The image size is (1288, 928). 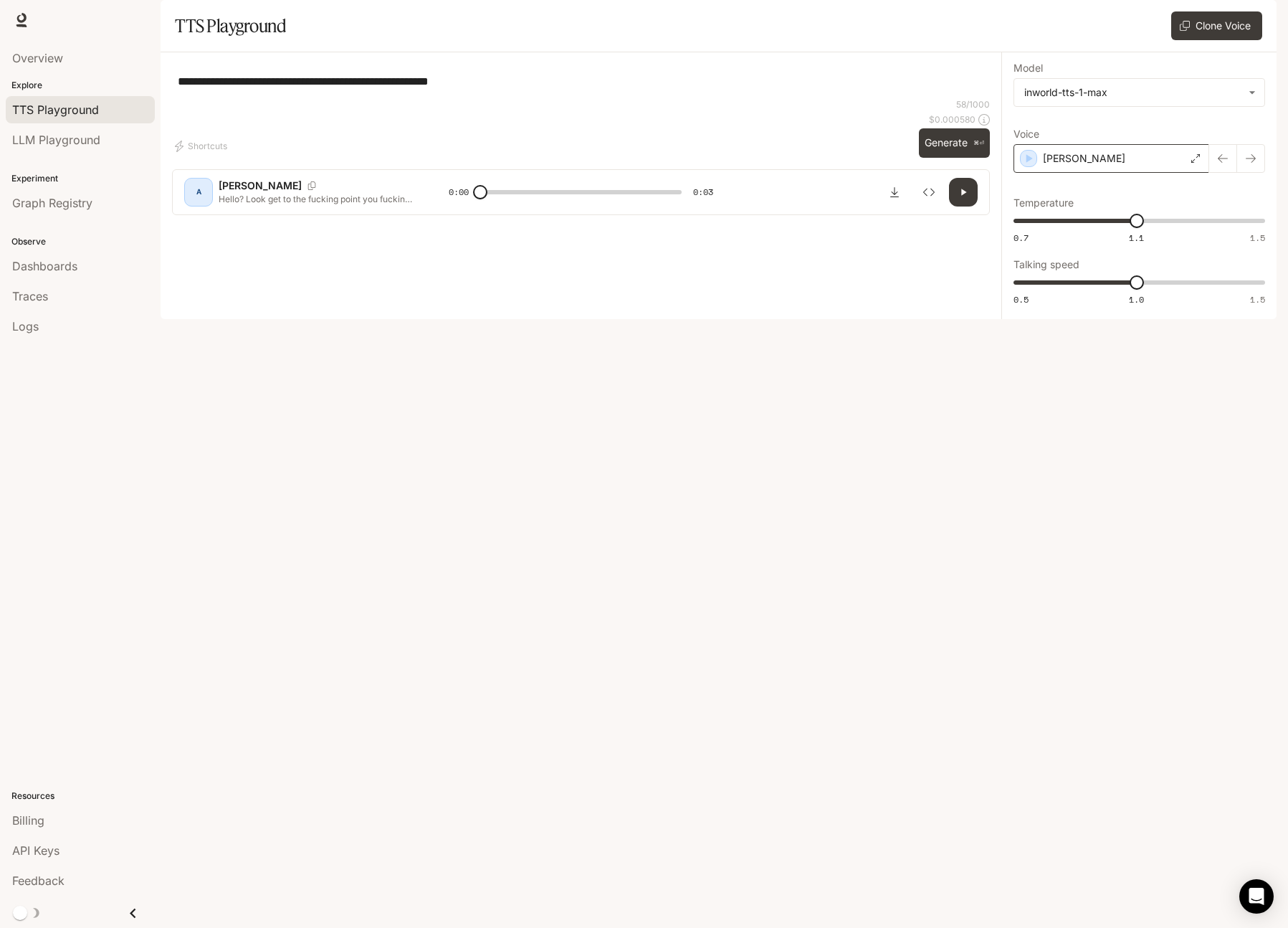 What do you see at coordinates (973, 104) in the screenshot?
I see `p: 58 / 1000` at bounding box center [973, 104].